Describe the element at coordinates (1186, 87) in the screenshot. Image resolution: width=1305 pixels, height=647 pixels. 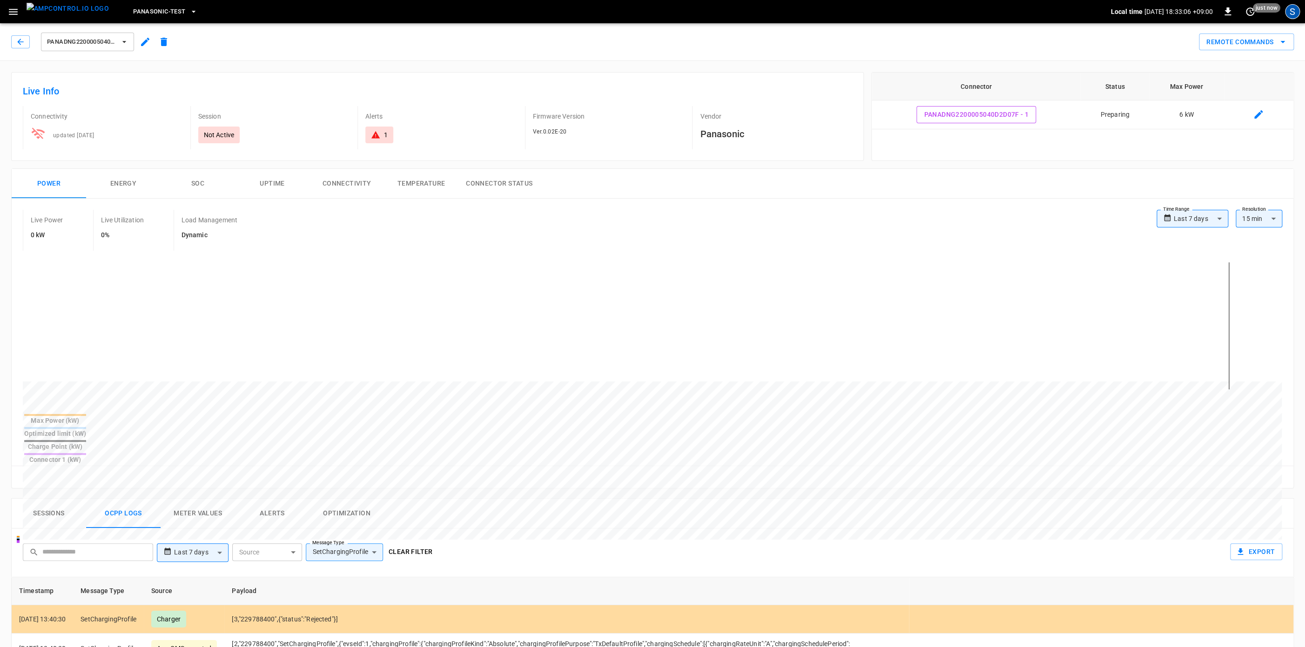
I see `th: Max Power` at that location.